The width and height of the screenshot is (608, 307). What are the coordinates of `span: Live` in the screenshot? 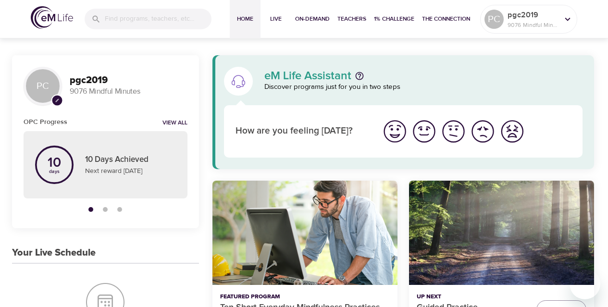 It's located at (276, 19).